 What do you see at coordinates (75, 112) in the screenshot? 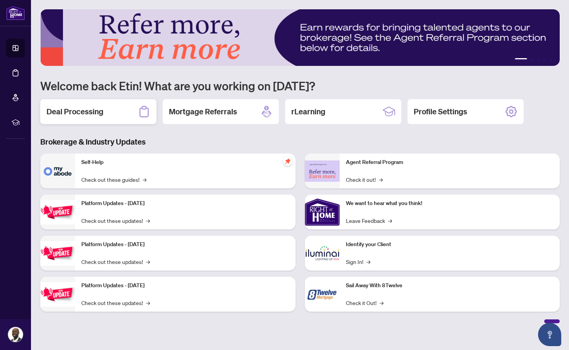
I see `h2: Deal Processing` at bounding box center [75, 112].